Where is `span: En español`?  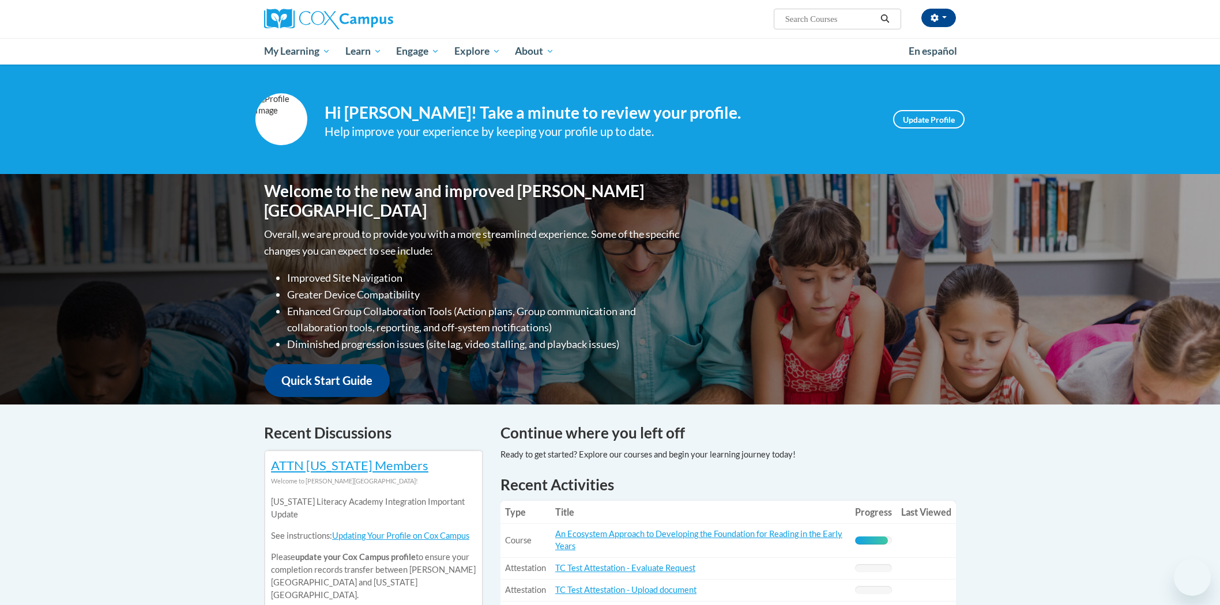
span: En español is located at coordinates (933, 51).